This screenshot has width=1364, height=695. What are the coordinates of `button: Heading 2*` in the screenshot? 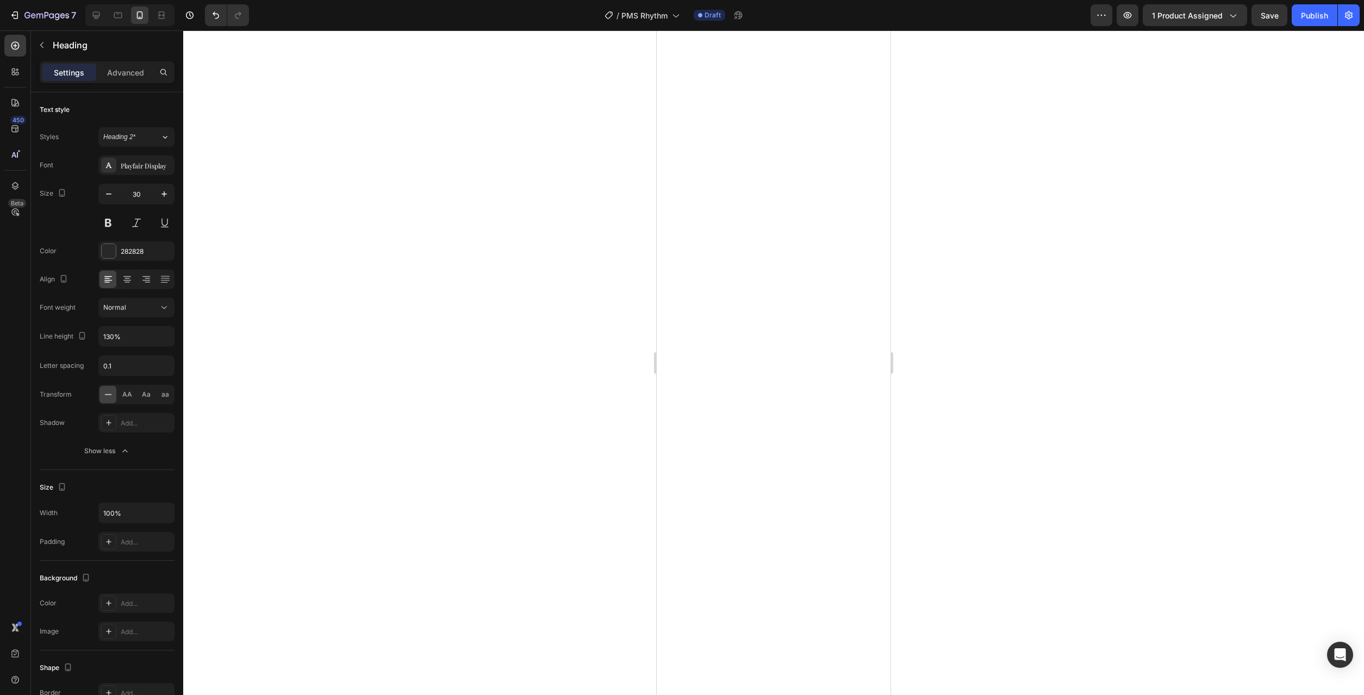 It's located at (136, 137).